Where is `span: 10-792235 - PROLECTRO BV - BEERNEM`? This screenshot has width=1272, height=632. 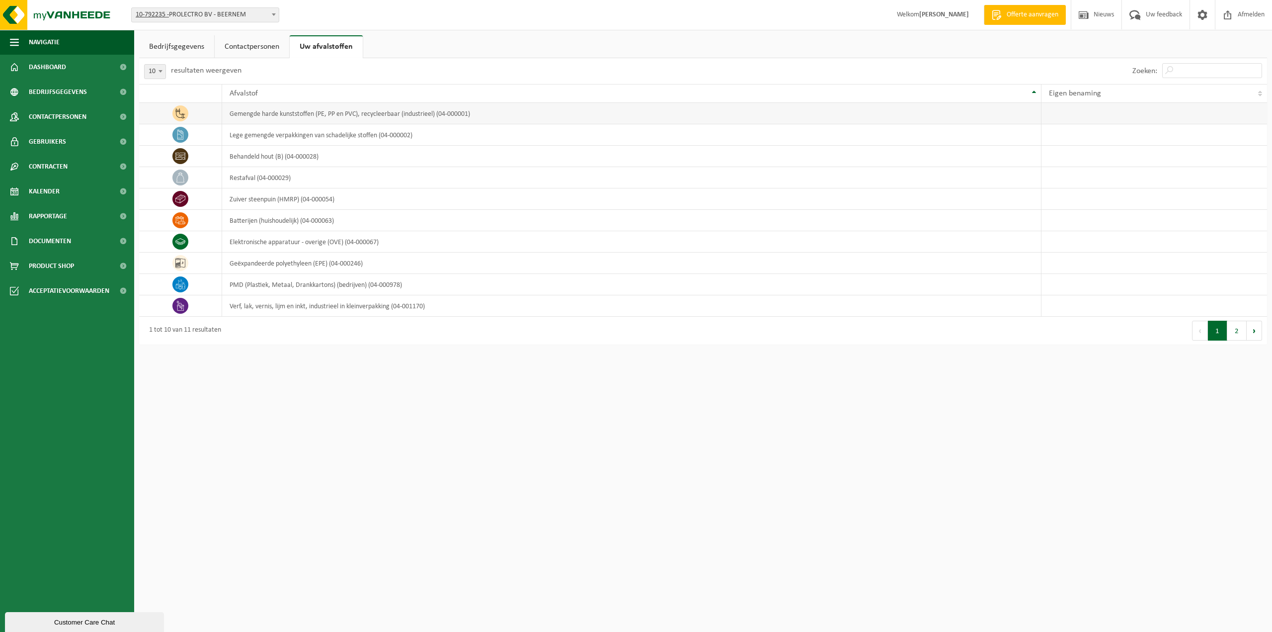 span: 10-792235 - PROLECTRO BV - BEERNEM is located at coordinates (205, 15).